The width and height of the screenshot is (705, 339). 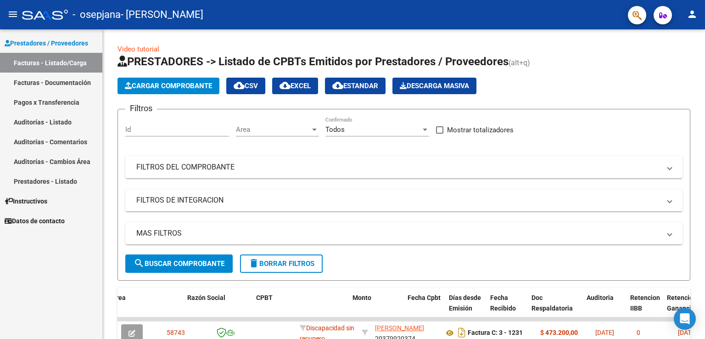 I want to click on span: Retención Ganancias, so click(x=682, y=302).